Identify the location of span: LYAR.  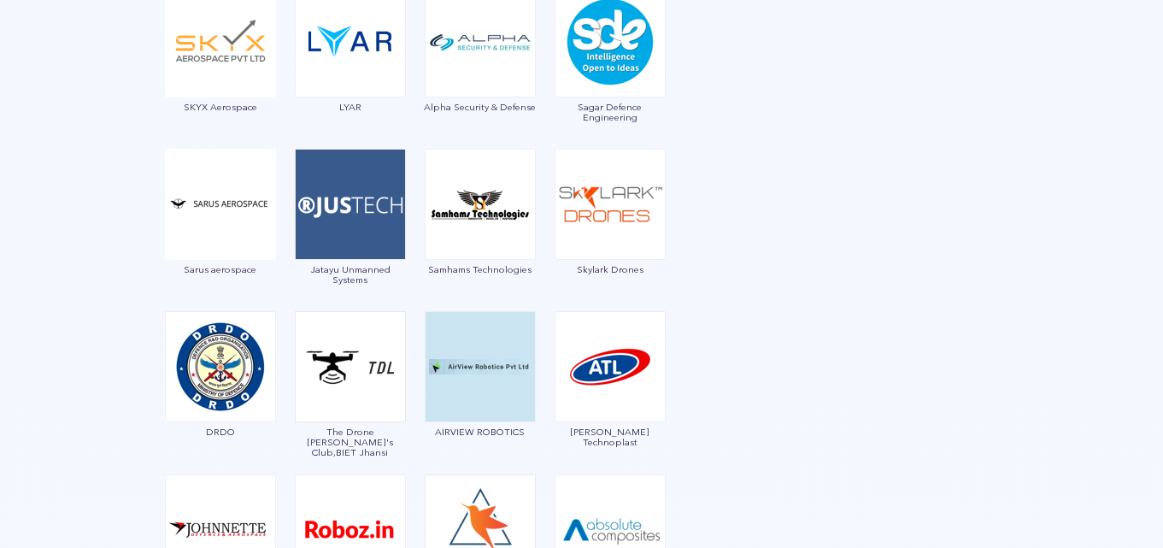
(350, 107).